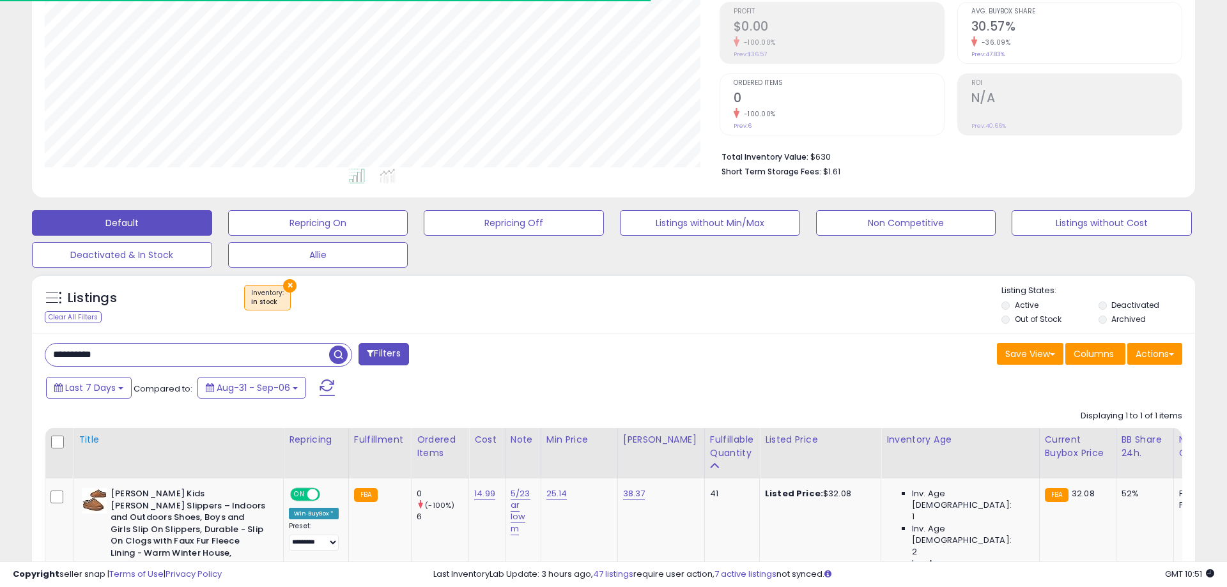  Describe the element at coordinates (485, 494) in the screenshot. I see `a: 14.99` at that location.